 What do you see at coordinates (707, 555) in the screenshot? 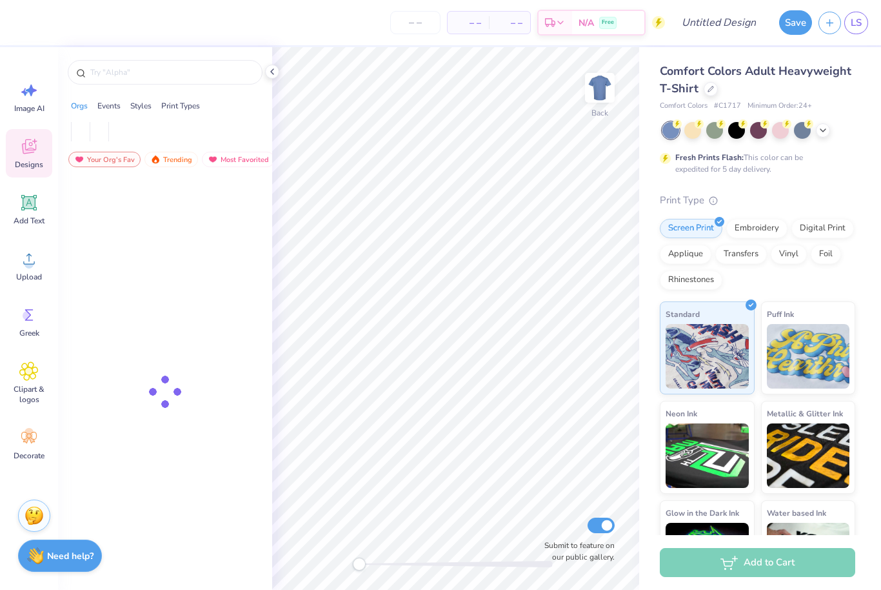
I see `img: Glow in the Dark Ink` at bounding box center [707, 555].